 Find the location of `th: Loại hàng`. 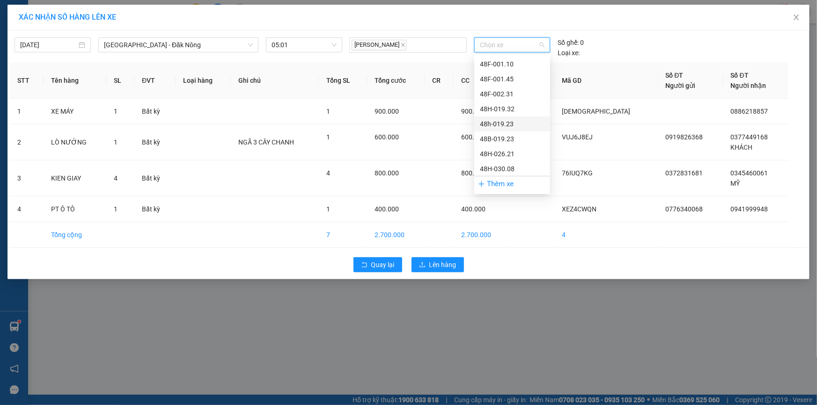

th: Loại hàng is located at coordinates (203, 81).